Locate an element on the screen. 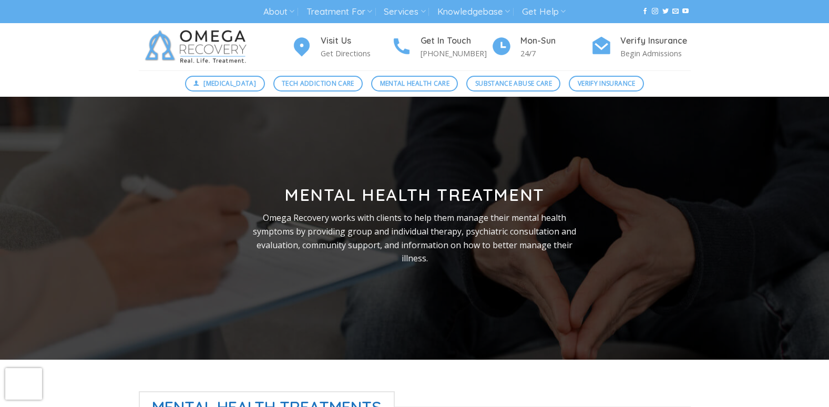  a: Get Help is located at coordinates (543, 12).